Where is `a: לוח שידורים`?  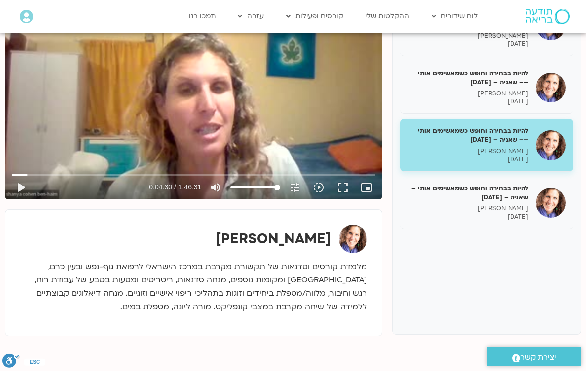
a: לוח שידורים is located at coordinates (455, 16).